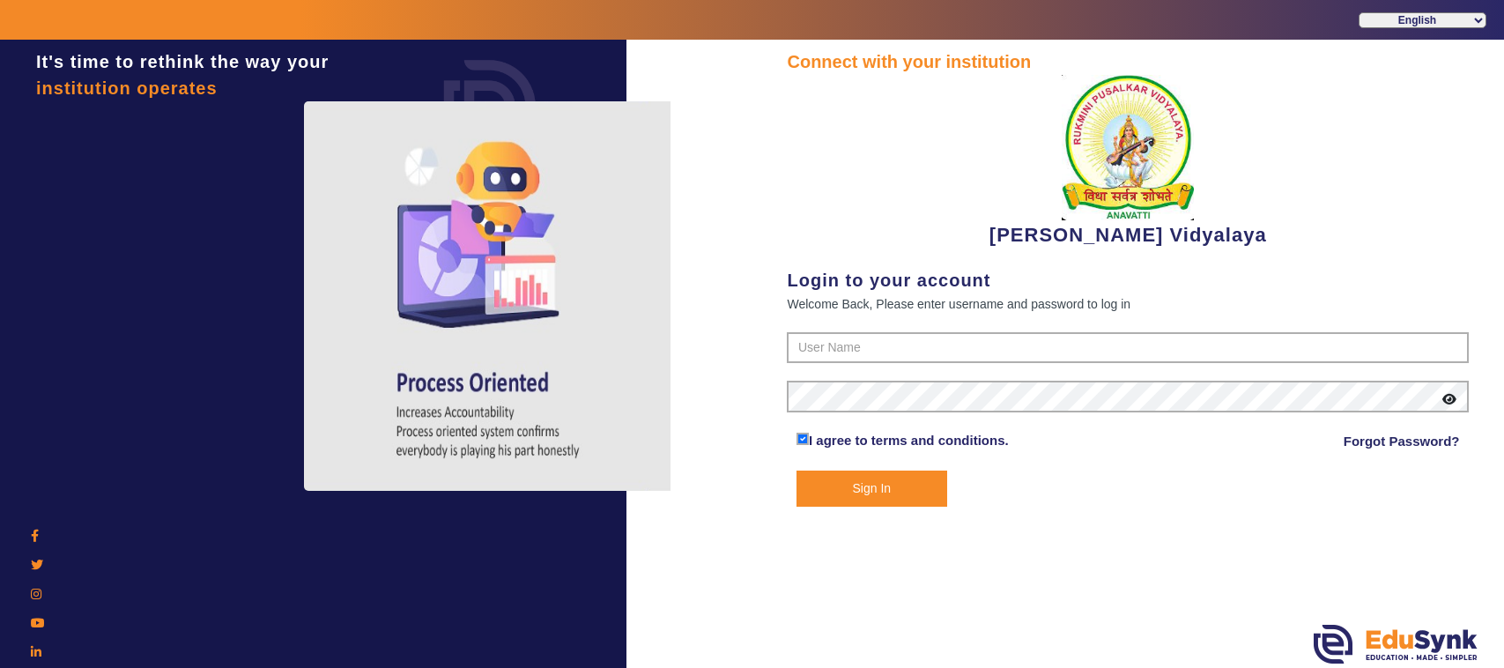 Image resolution: width=1504 pixels, height=668 pixels. Describe the element at coordinates (1128, 280) in the screenshot. I see `div: Login to your account` at that location.